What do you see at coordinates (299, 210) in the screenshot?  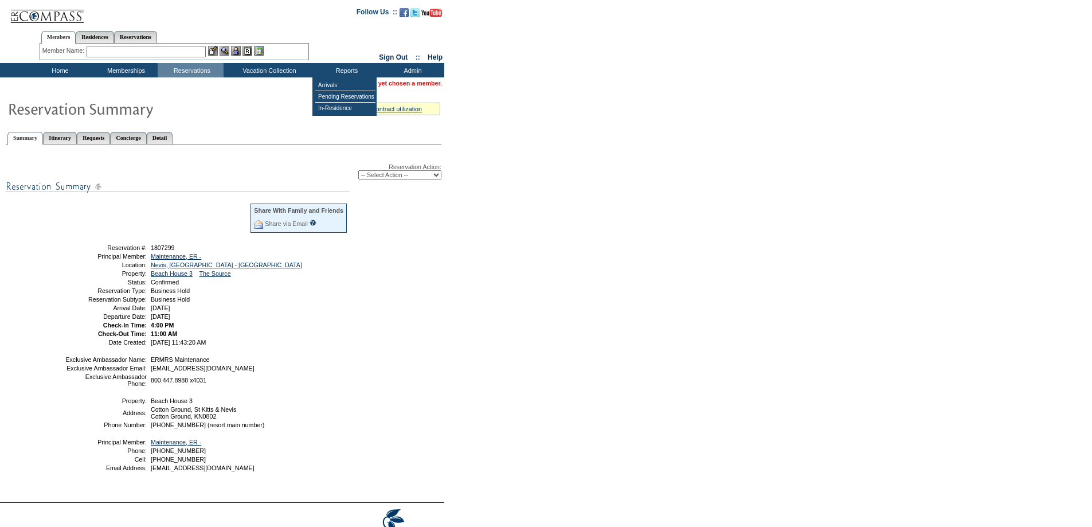 I see `div: Share With Family and Friends` at bounding box center [299, 210].